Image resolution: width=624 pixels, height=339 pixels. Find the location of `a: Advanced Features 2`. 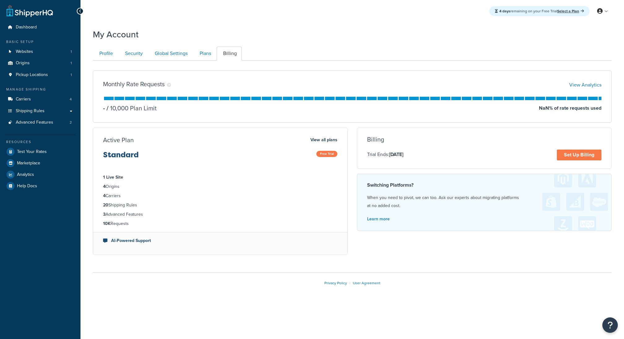

a: Advanced Features 2 is located at coordinates (40, 123).